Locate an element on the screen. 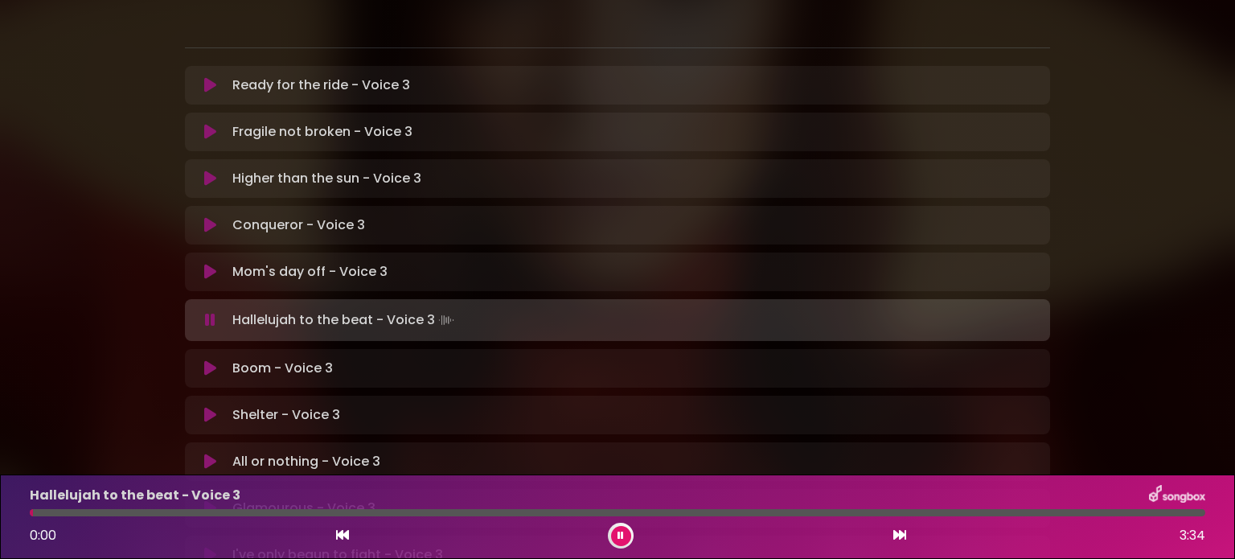  img: waveform4.gif is located at coordinates (446, 320).